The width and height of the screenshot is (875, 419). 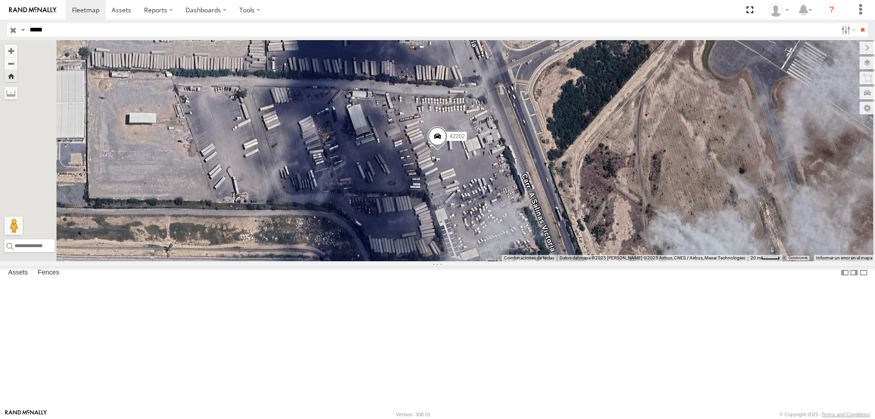 What do you see at coordinates (457, 136) in the screenshot?
I see `span: 42202` at bounding box center [457, 136].